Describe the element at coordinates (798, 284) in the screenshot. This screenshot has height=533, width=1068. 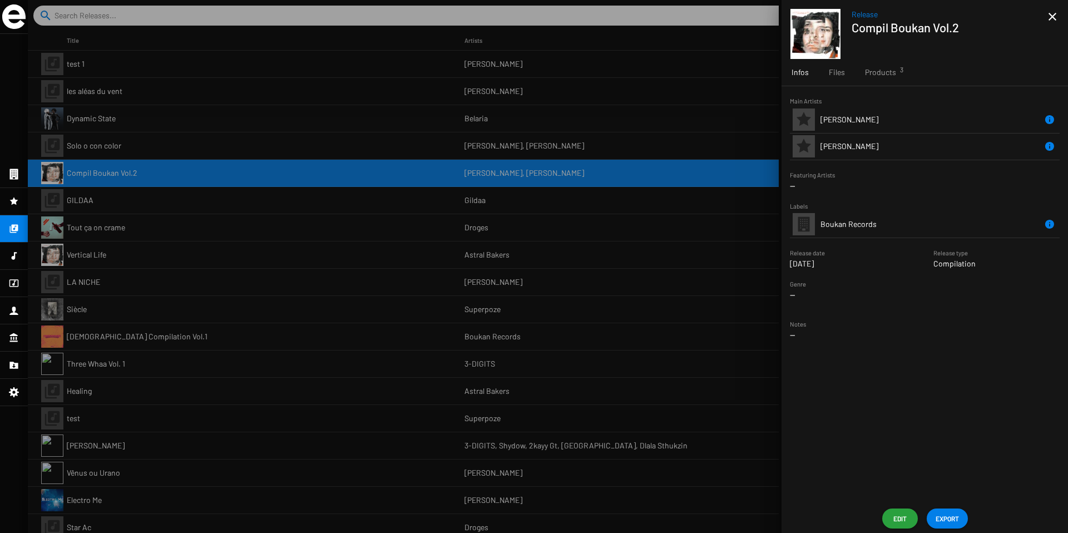
I see `small: Genre` at that location.